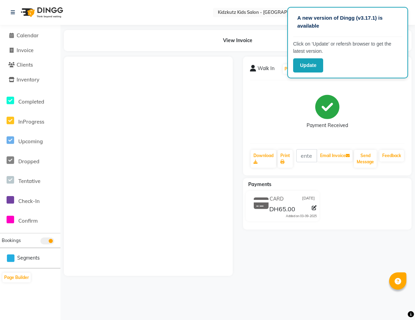 This screenshot has width=415, height=320. I want to click on span: Tentative, so click(29, 181).